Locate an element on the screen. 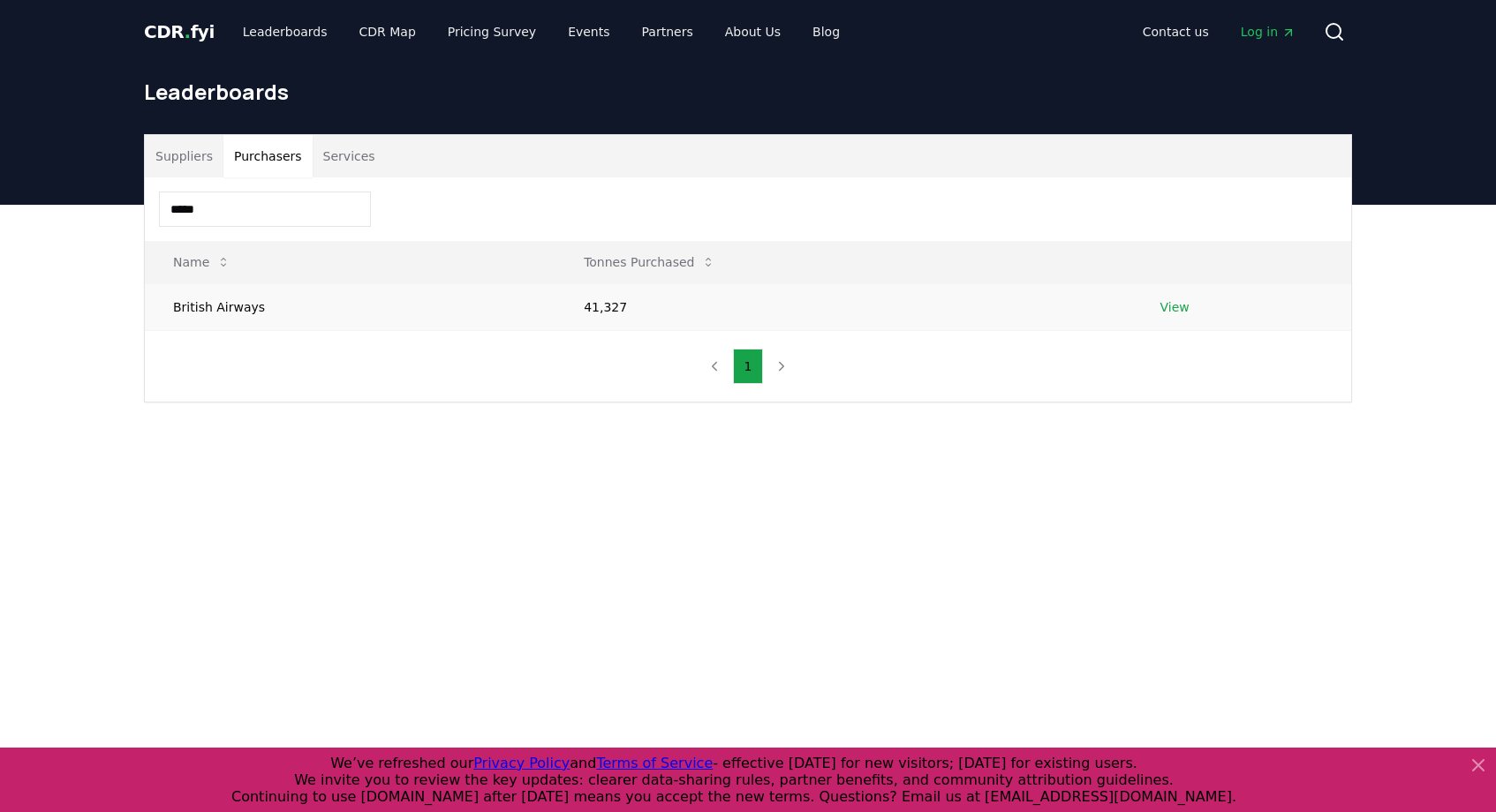 The height and width of the screenshot is (812, 1496). td: 41,327 is located at coordinates (843, 307).